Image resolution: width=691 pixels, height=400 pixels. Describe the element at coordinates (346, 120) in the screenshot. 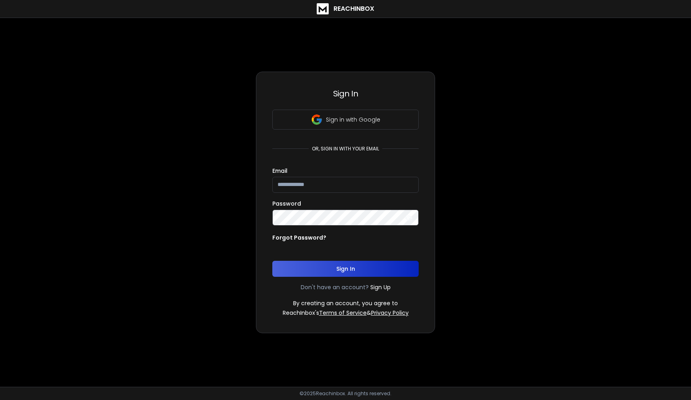

I see `button: Sign in with Google` at that location.